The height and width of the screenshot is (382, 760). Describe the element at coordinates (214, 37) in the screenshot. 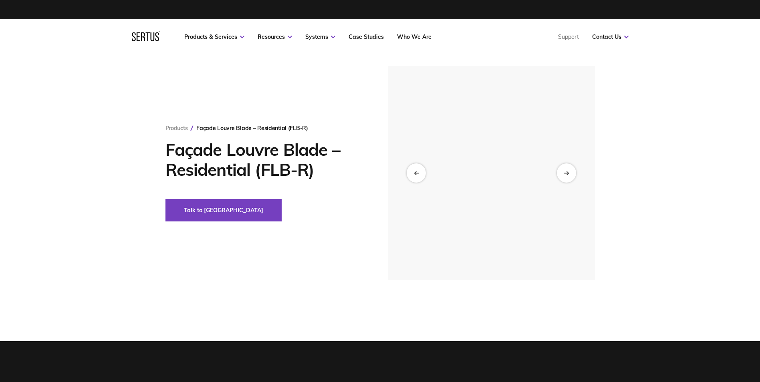

I see `a: Products & Services` at that location.